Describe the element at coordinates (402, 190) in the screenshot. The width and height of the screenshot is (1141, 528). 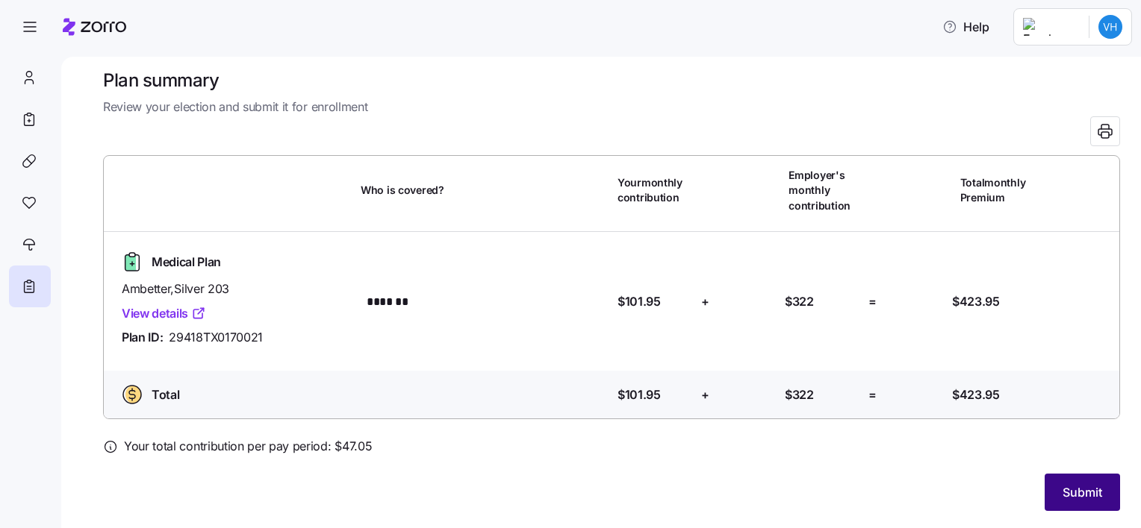
I see `span: Who is covered?` at that location.